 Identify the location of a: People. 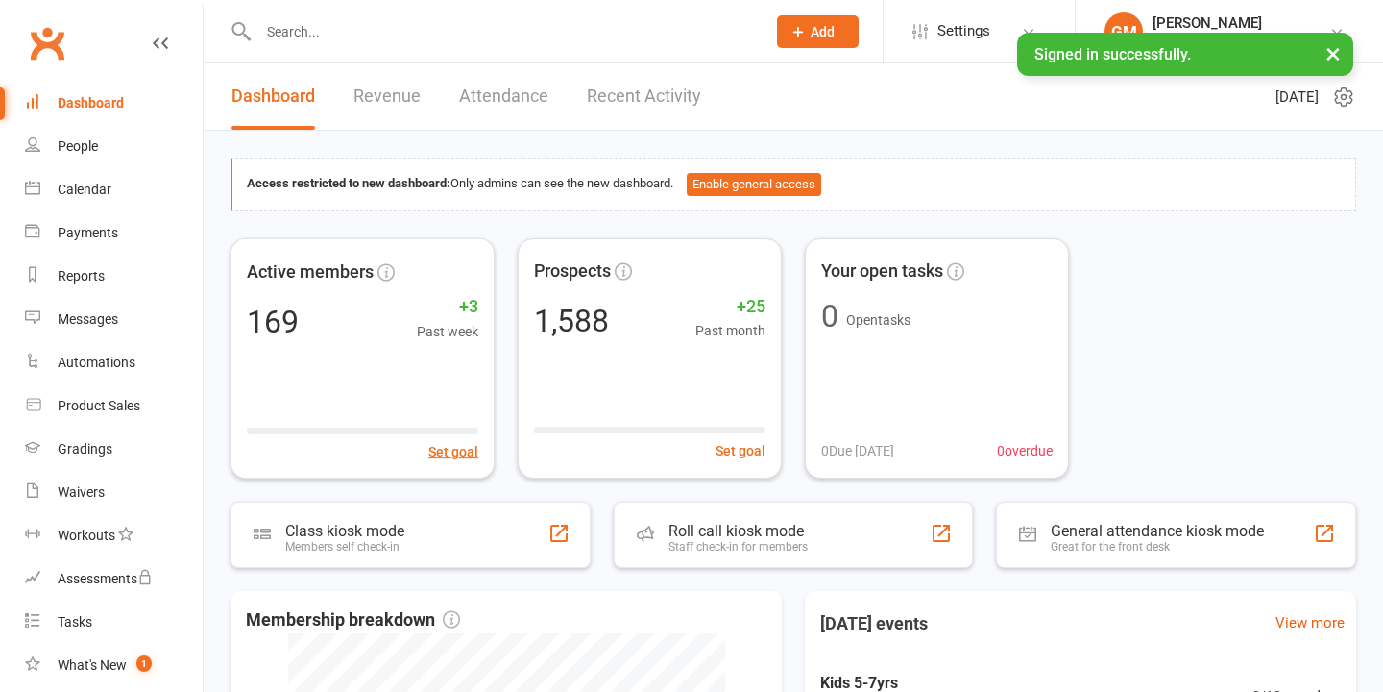
(113, 146).